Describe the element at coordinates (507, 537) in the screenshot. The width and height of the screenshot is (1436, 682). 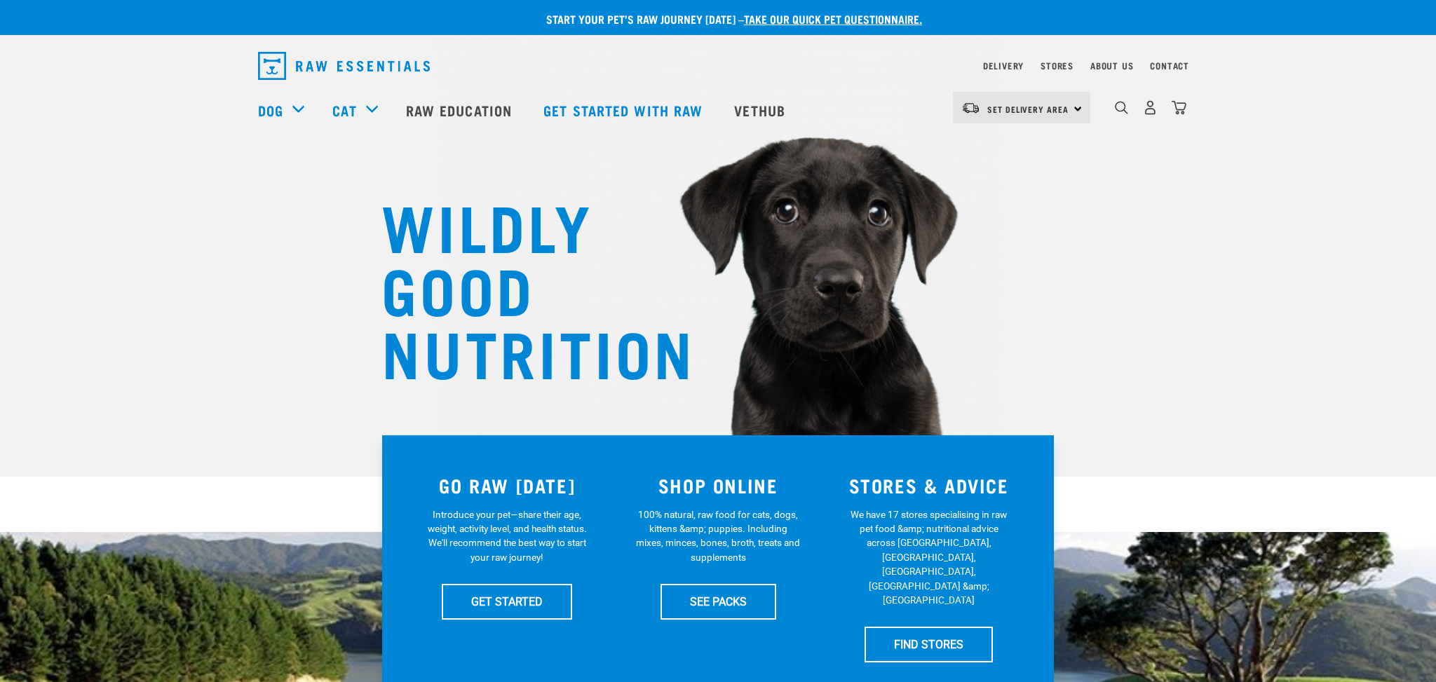
I see `p: Introduce your pet—share their age, weight, activity level, and health status. We'll recommend th...` at that location.